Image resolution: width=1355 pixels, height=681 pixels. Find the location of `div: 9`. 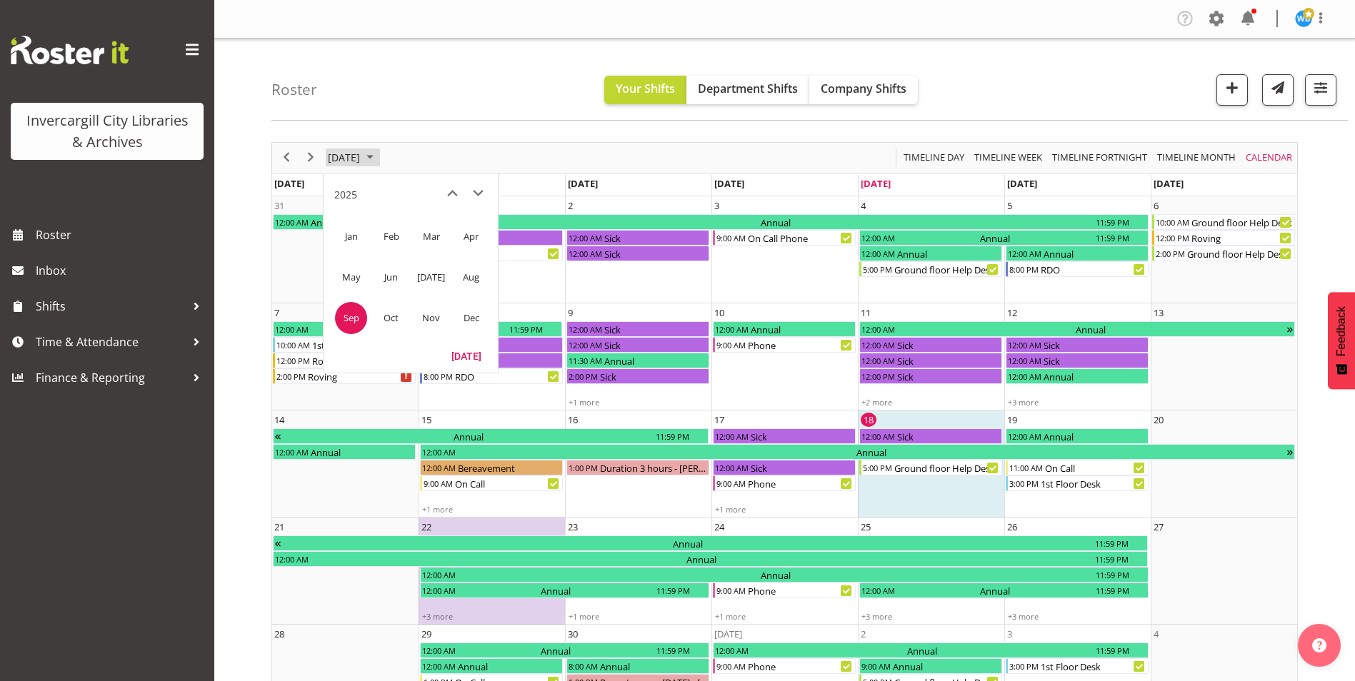

div: 9 is located at coordinates (570, 313).